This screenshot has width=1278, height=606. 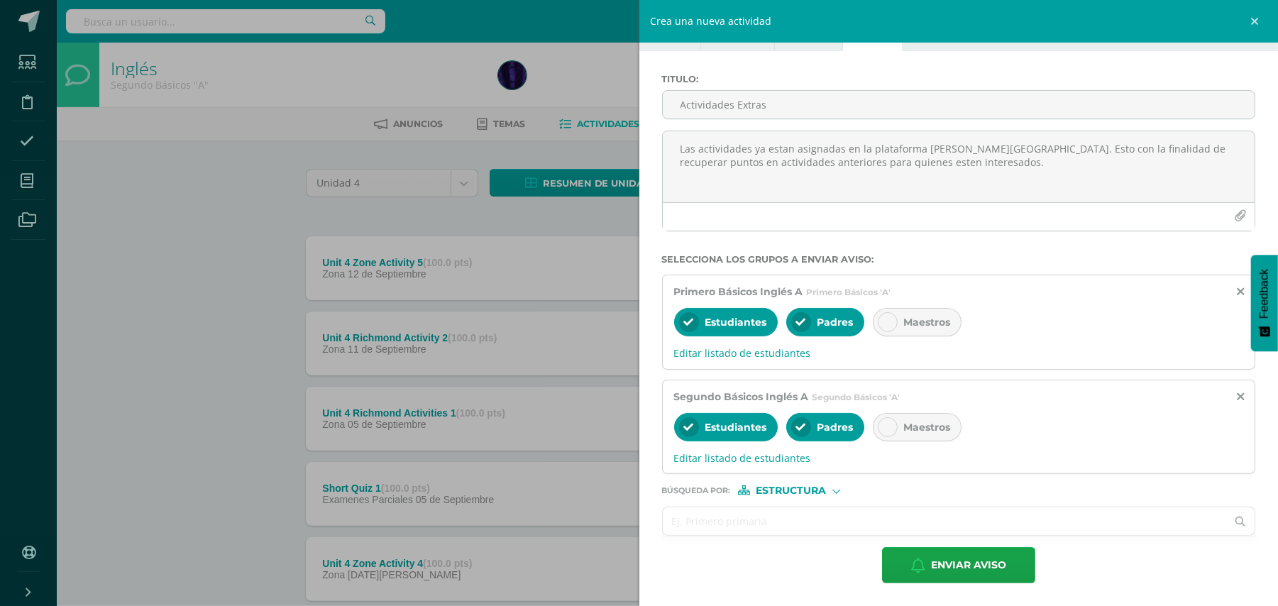 What do you see at coordinates (959, 79) in the screenshot?
I see `label: Titulo :` at bounding box center [959, 79].